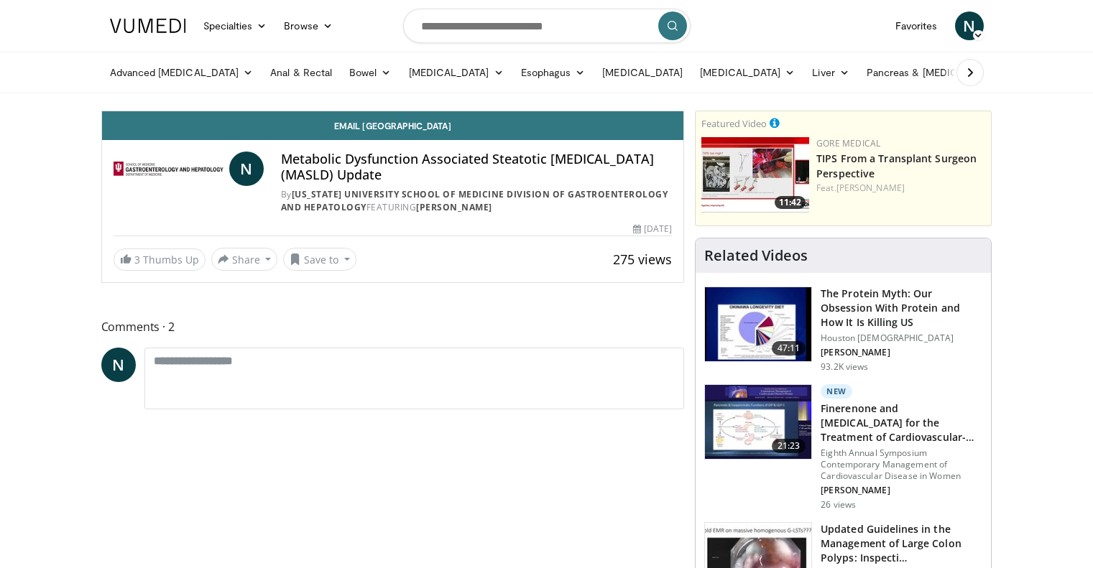  Describe the element at coordinates (137, 259) in the screenshot. I see `span: 3` at that location.